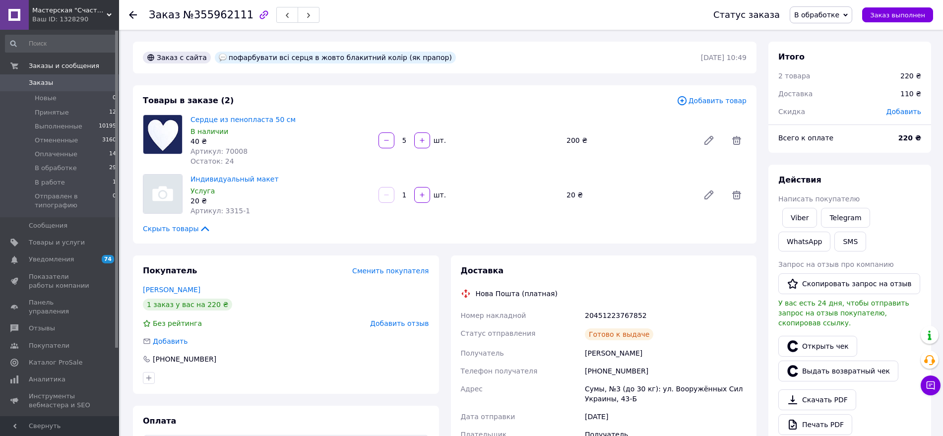 The image size is (943, 436). Describe the element at coordinates (897, 15) in the screenshot. I see `span: Заказ выполнен` at that location.